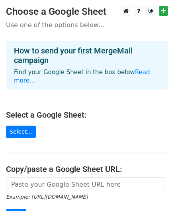  What do you see at coordinates (87, 77) in the screenshot?
I see `p: Find your Google Sheet in the box below` at bounding box center [87, 77].